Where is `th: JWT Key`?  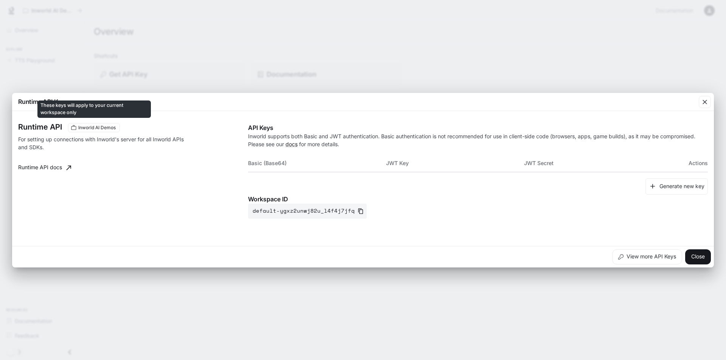
th: JWT Key is located at coordinates (455, 163).